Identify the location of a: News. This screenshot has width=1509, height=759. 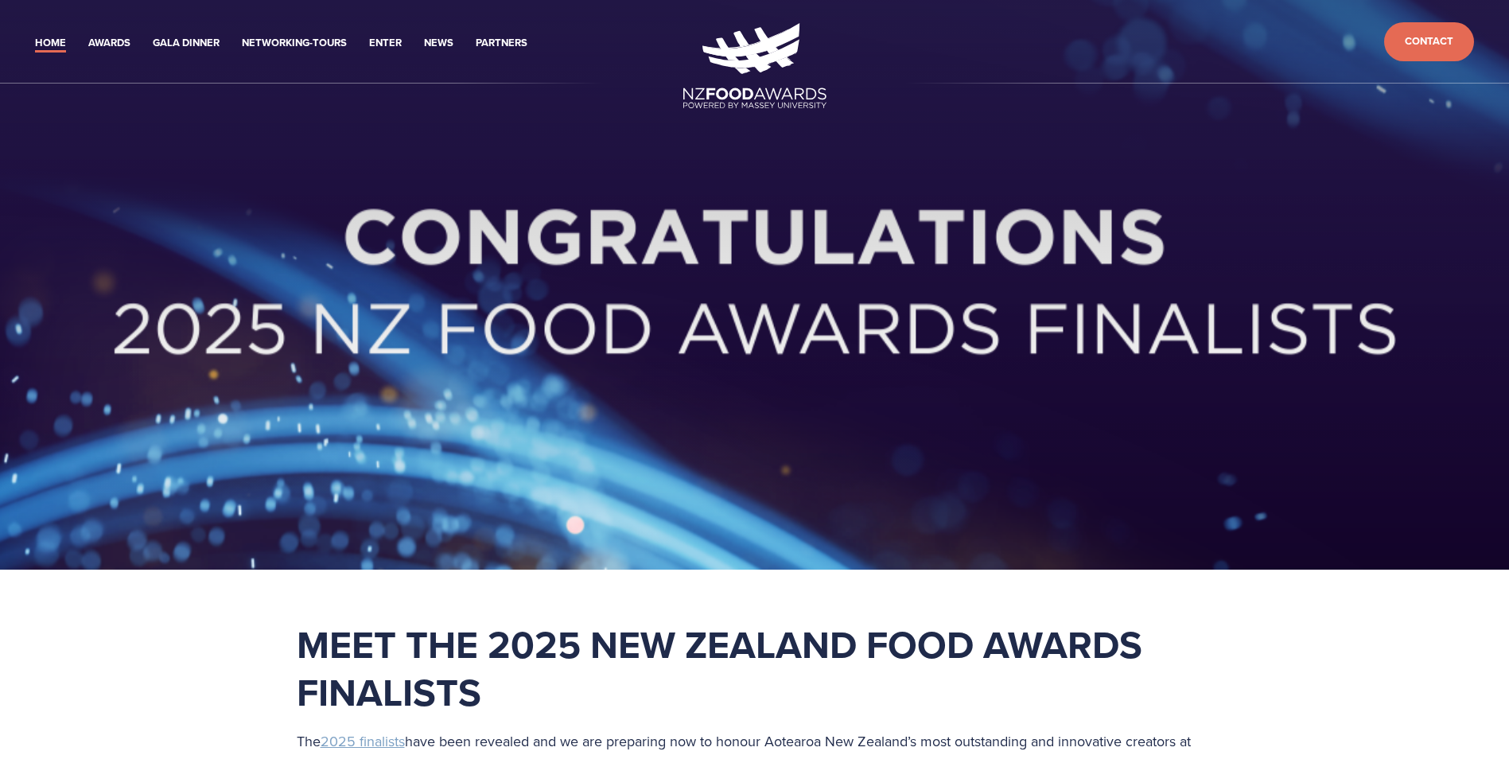
(438, 43).